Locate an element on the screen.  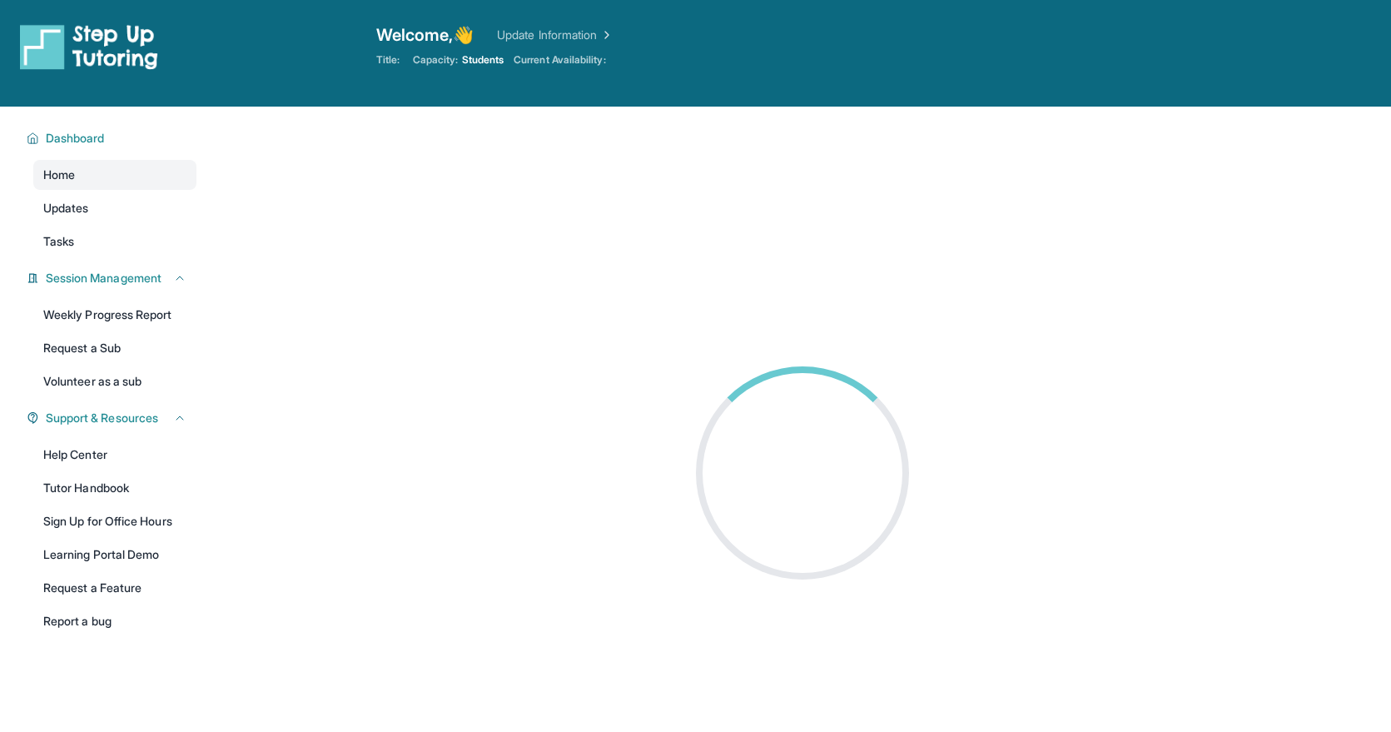
a: Request a Sub is located at coordinates (115, 348).